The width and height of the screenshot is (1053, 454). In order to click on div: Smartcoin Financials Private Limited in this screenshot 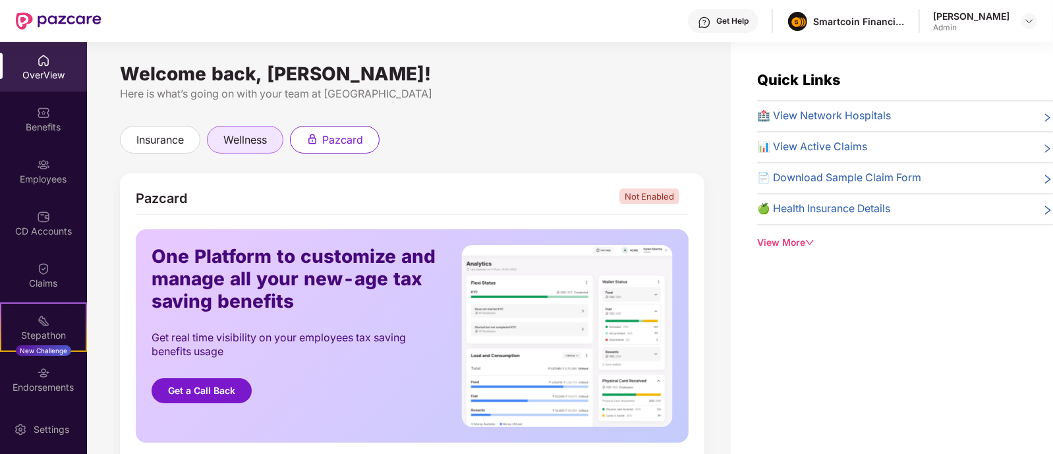, I will do `click(859, 21)`.